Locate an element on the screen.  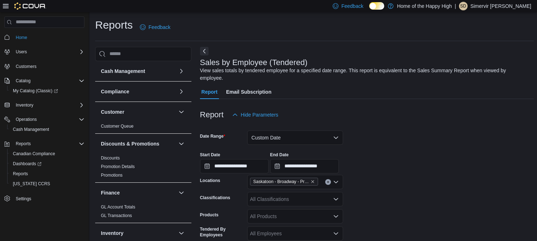
button: Customers is located at coordinates (44, 66).